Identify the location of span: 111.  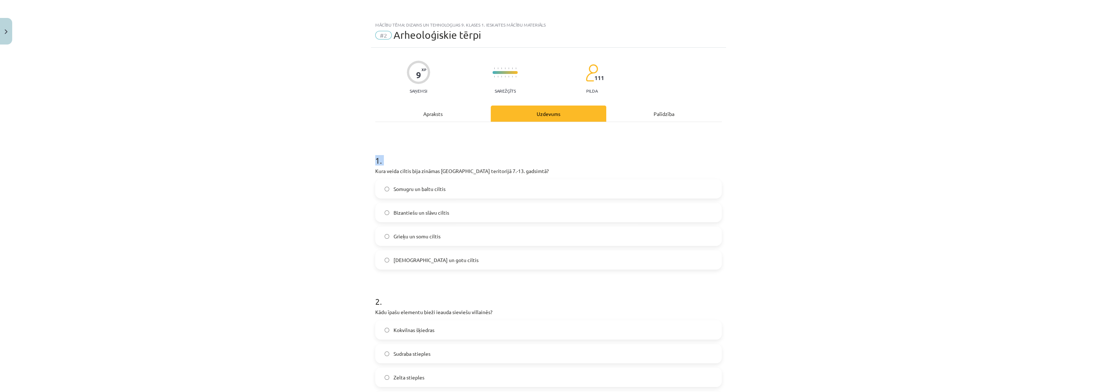
(599, 78).